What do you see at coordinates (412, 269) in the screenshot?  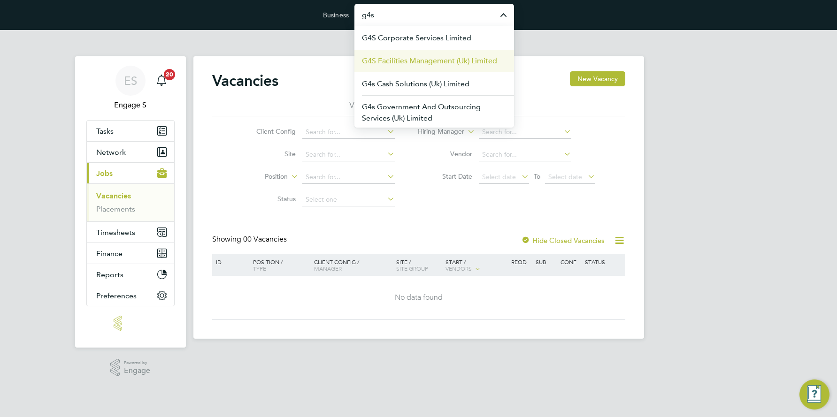 I see `span: Site Group` at bounding box center [412, 269].